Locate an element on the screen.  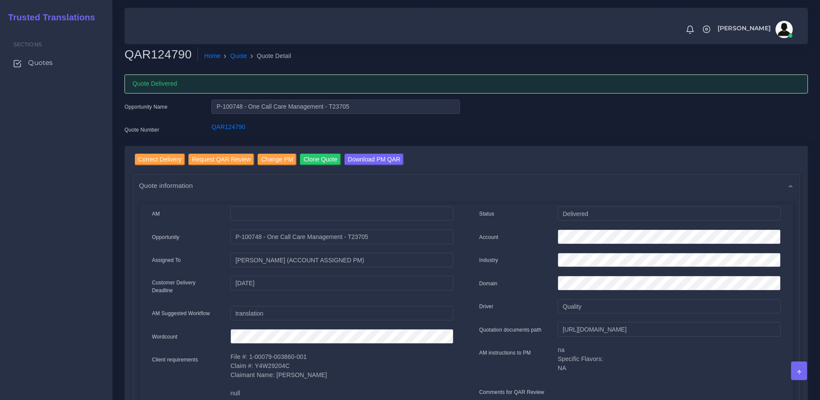
label: AM Suggested Workflow is located at coordinates (181, 313).